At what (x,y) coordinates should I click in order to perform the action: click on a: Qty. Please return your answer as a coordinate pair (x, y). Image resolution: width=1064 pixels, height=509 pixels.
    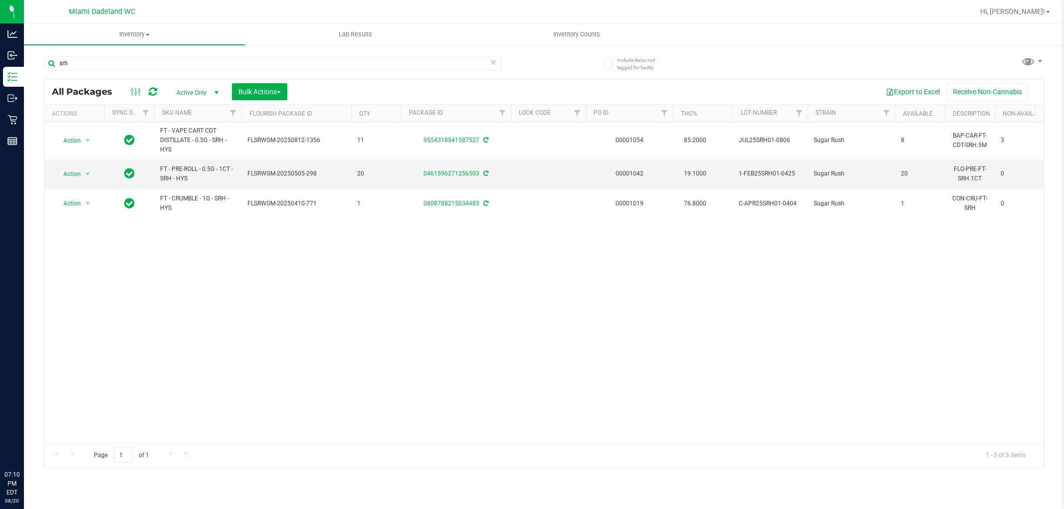
    Looking at the image, I should click on (365, 114).